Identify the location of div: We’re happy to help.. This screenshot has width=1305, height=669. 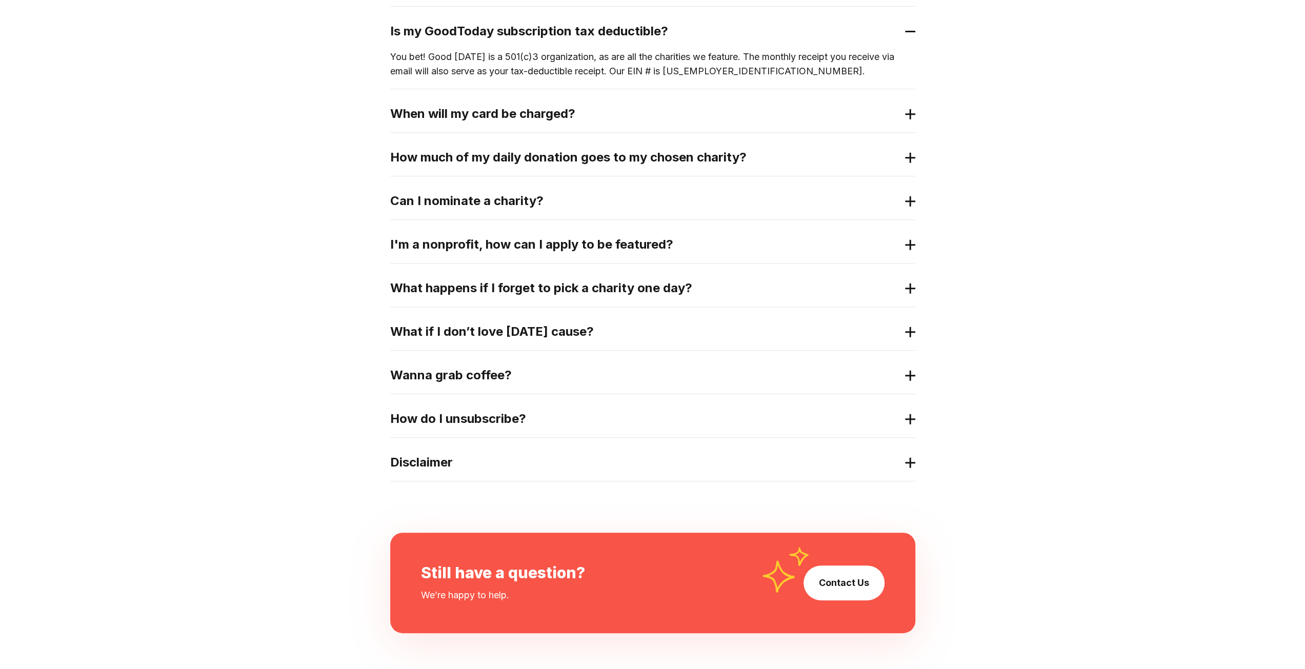
(465, 595).